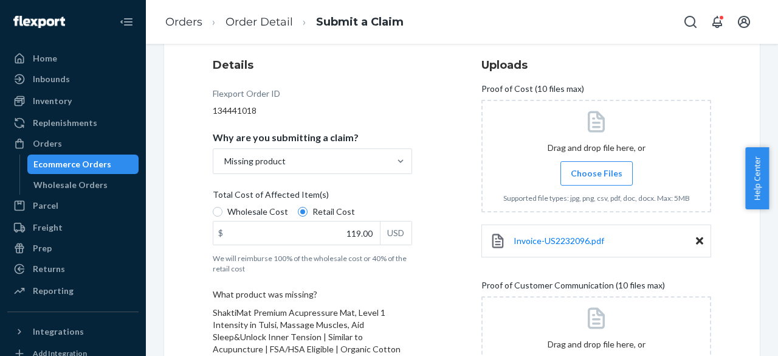 This screenshot has width=778, height=356. Describe the element at coordinates (597, 173) in the screenshot. I see `span: Choose Files` at that location.